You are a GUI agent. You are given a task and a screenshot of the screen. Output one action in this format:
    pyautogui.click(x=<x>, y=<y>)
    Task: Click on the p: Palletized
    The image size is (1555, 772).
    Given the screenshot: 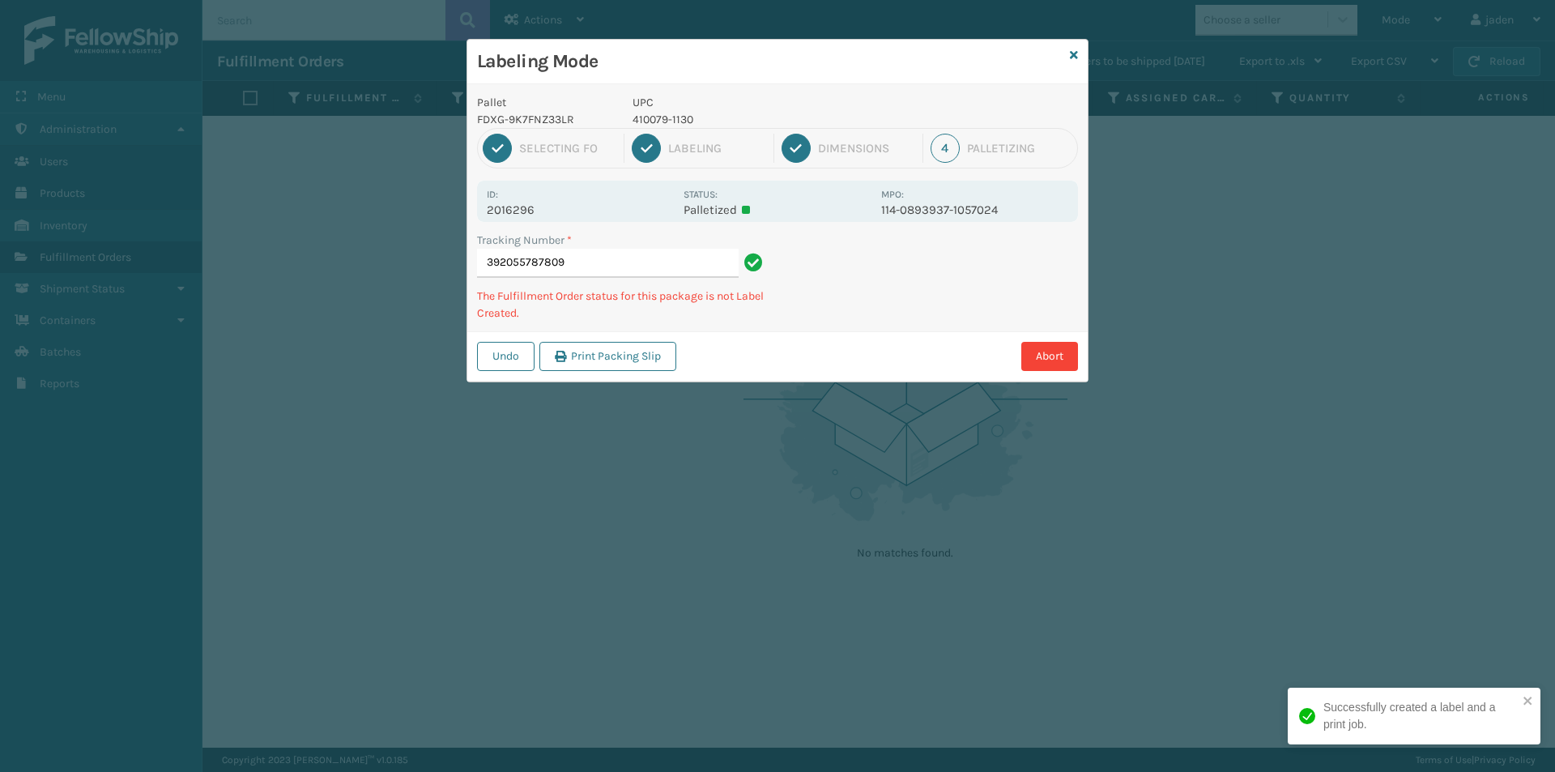 What is the action you would take?
    pyautogui.click(x=777, y=210)
    